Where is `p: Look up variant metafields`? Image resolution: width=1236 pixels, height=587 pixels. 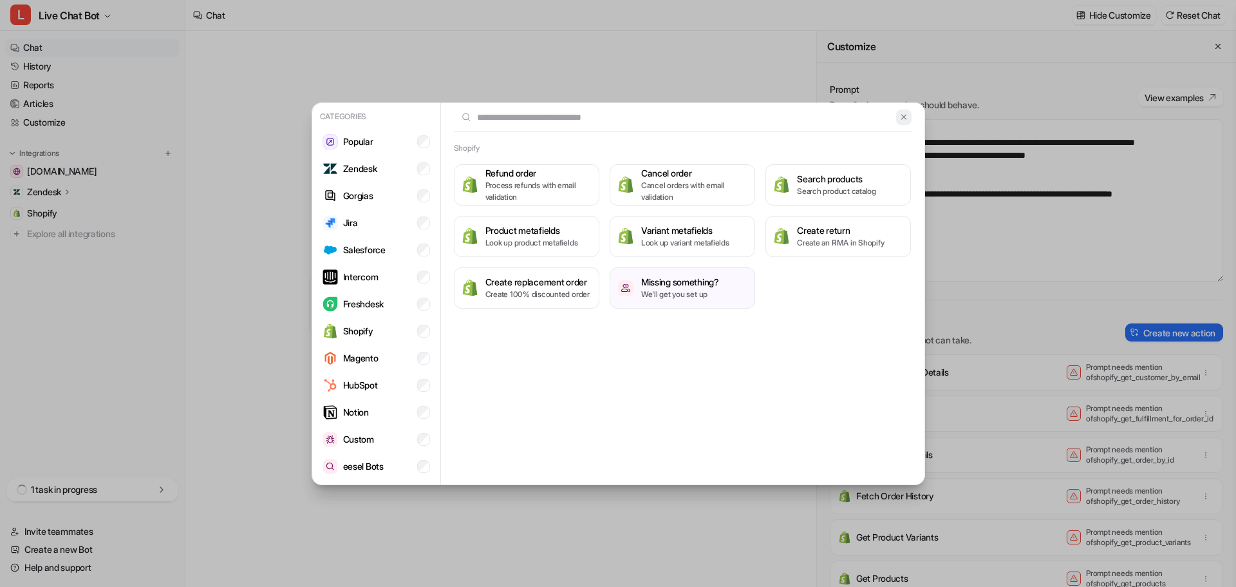
p: Look up variant metafields is located at coordinates (685, 243).